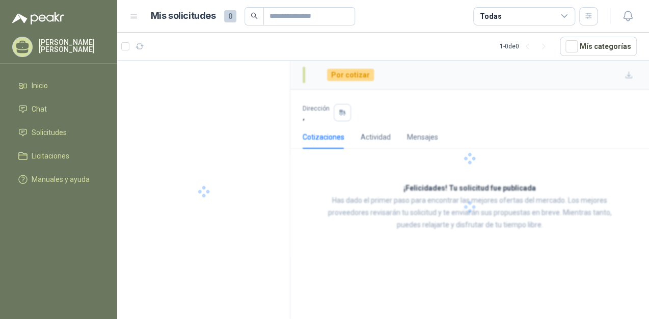  Describe the element at coordinates (59, 179) in the screenshot. I see `a: Manuales y ayuda` at that location.